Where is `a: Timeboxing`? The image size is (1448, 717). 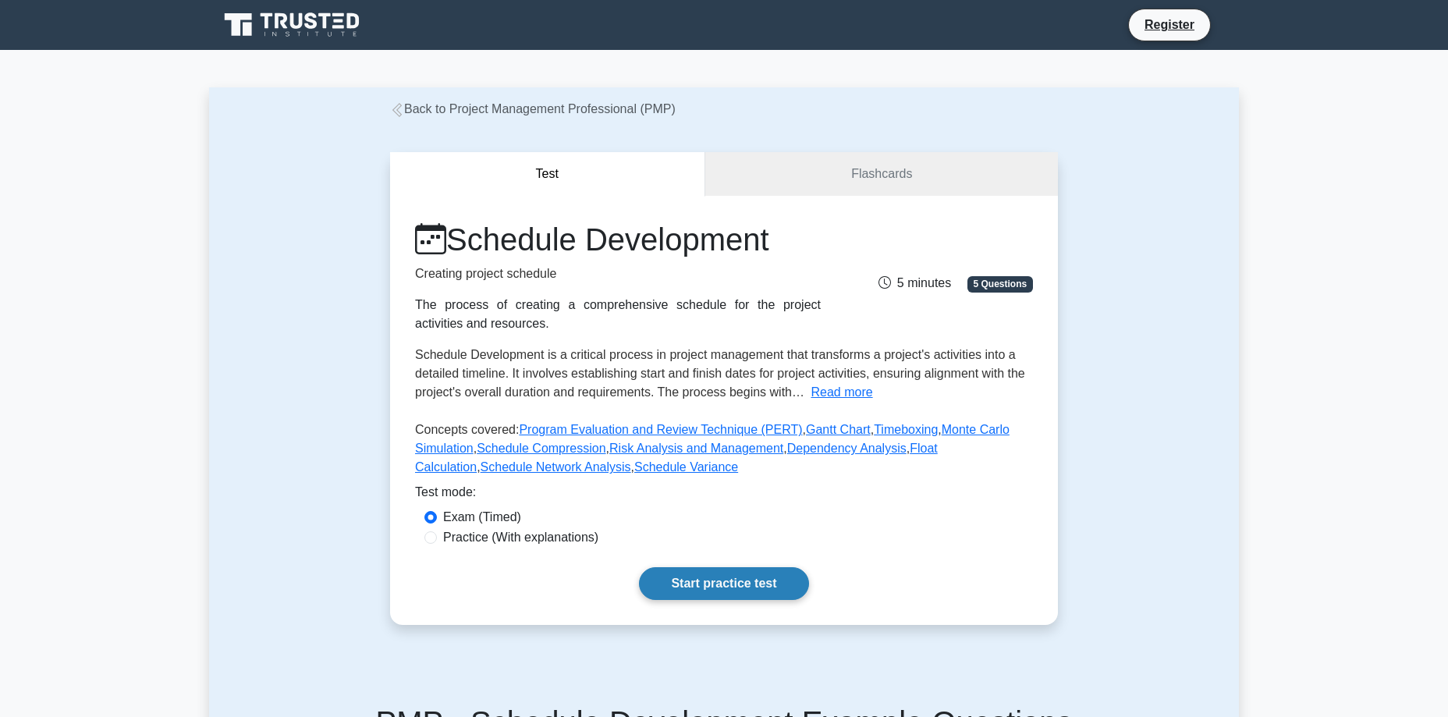
a: Timeboxing is located at coordinates (906, 429).